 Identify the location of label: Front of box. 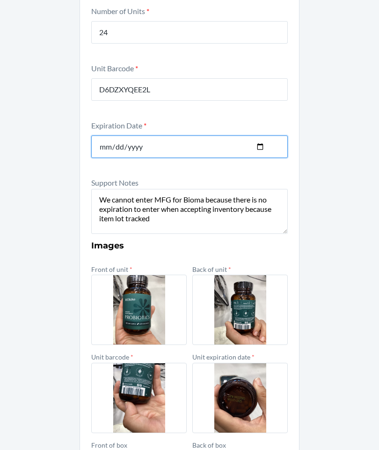
(109, 445).